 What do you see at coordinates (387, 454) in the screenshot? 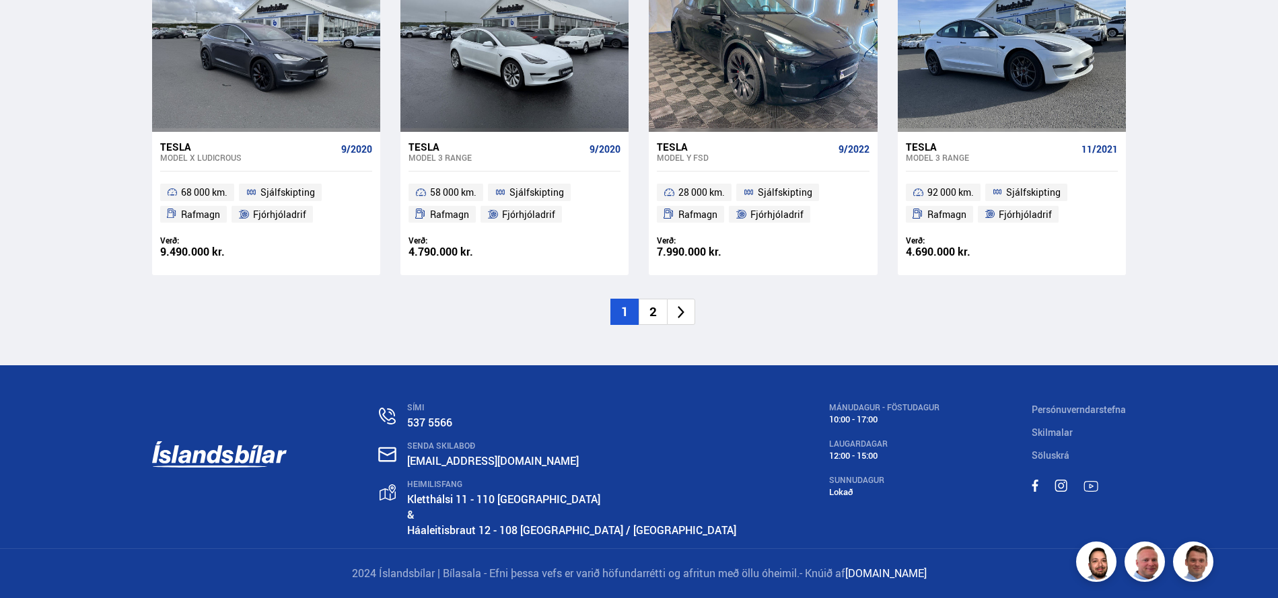
I see `img: nHj8e-n-aHgjukTg.svg` at bounding box center [387, 454].